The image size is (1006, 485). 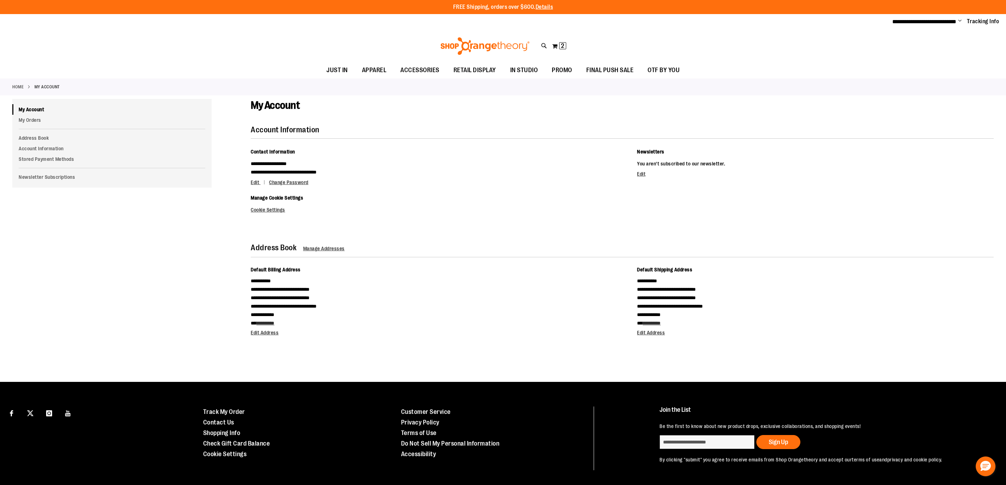 I want to click on span: OTF BY YOU, so click(x=663, y=70).